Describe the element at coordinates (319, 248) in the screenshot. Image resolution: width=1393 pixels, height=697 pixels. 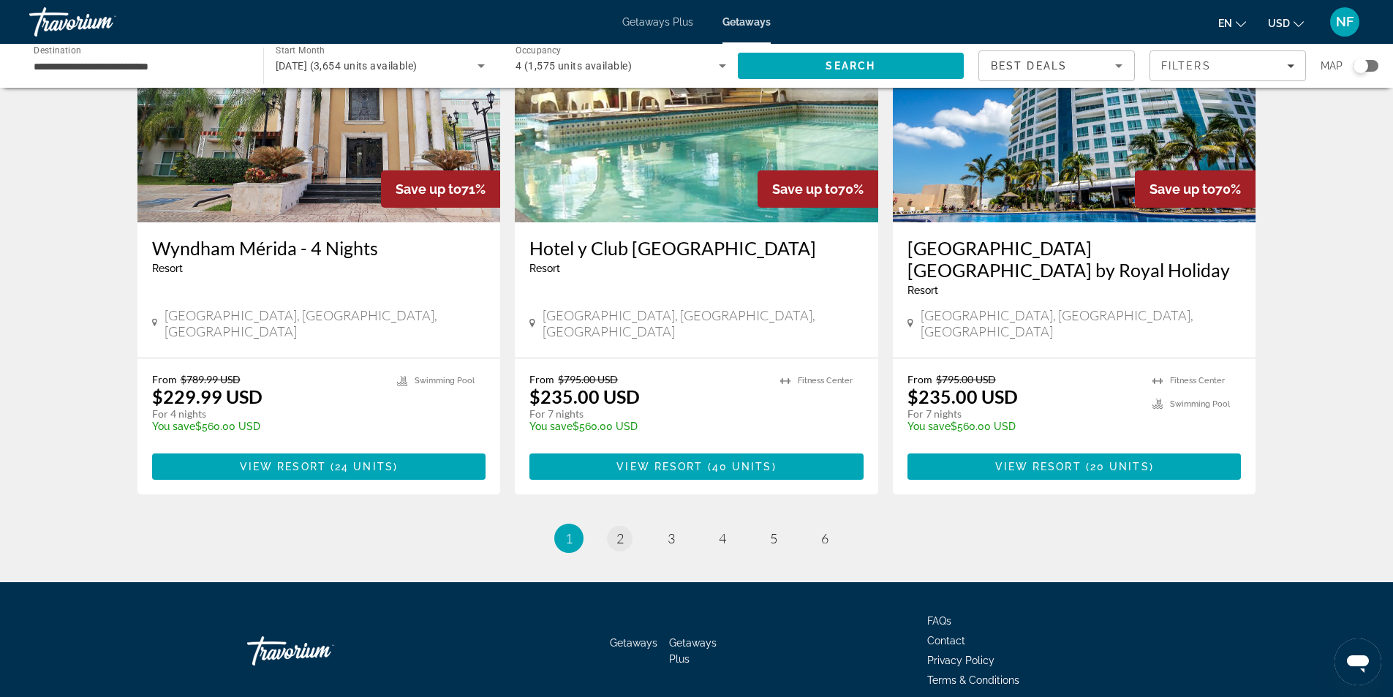
I see `a: Wyndham Mérida - 4 Nights` at that location.